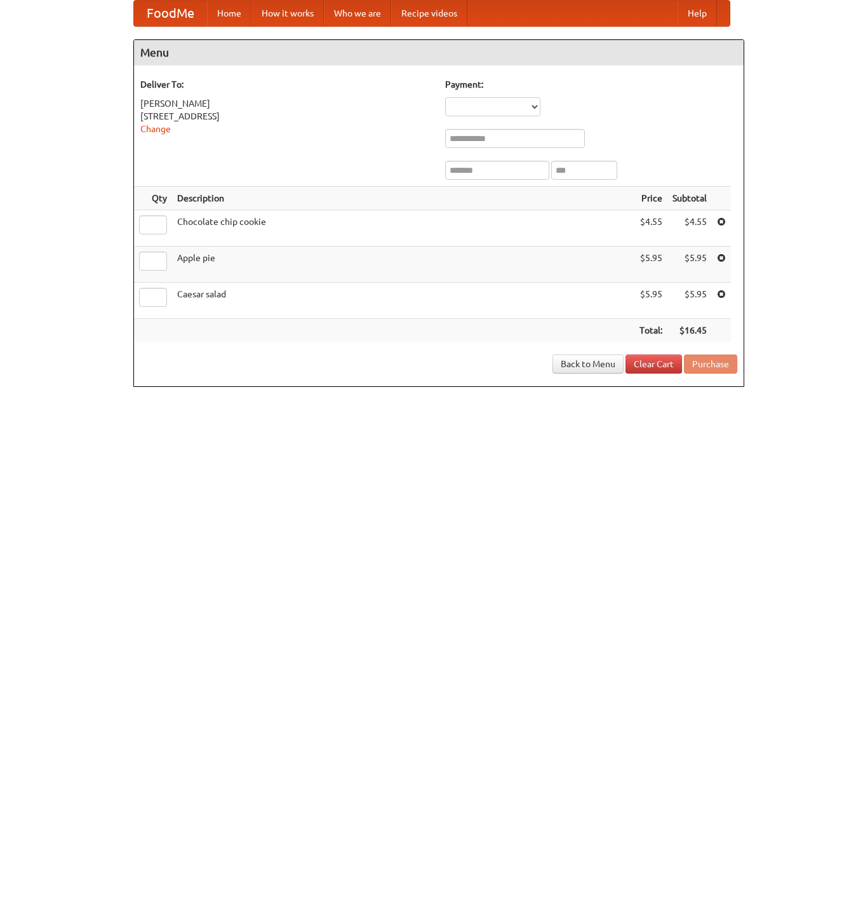 The height and width of the screenshot is (899, 863). What do you see at coordinates (654, 364) in the screenshot?
I see `a: Clear Cart` at bounding box center [654, 364].